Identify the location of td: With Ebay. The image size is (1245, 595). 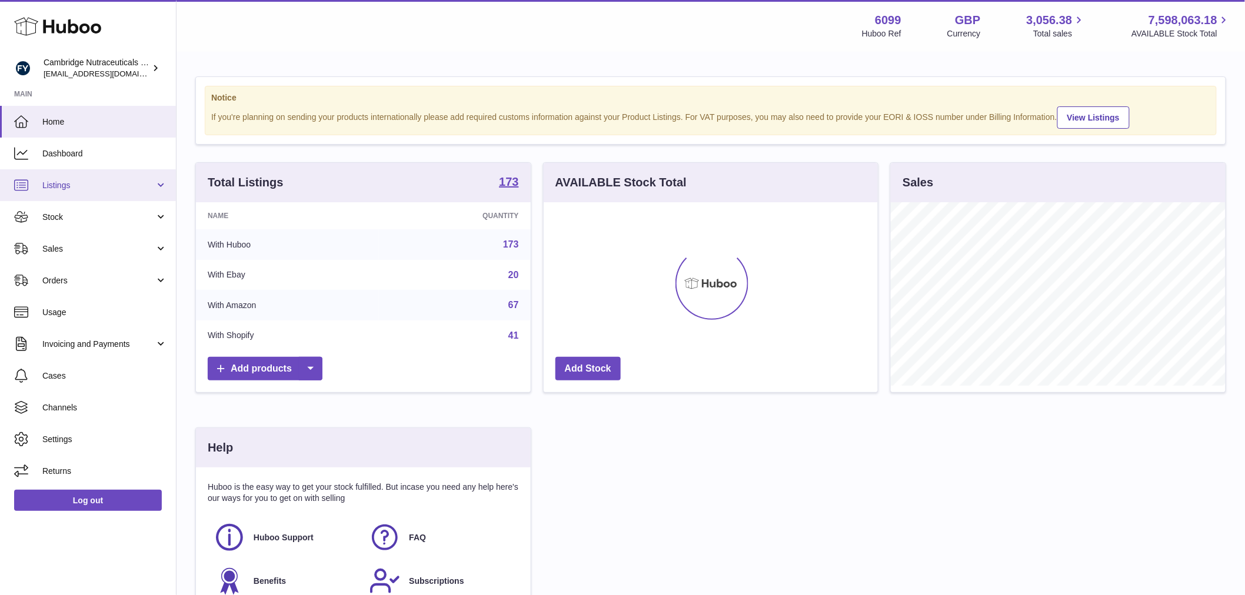
(287, 275).